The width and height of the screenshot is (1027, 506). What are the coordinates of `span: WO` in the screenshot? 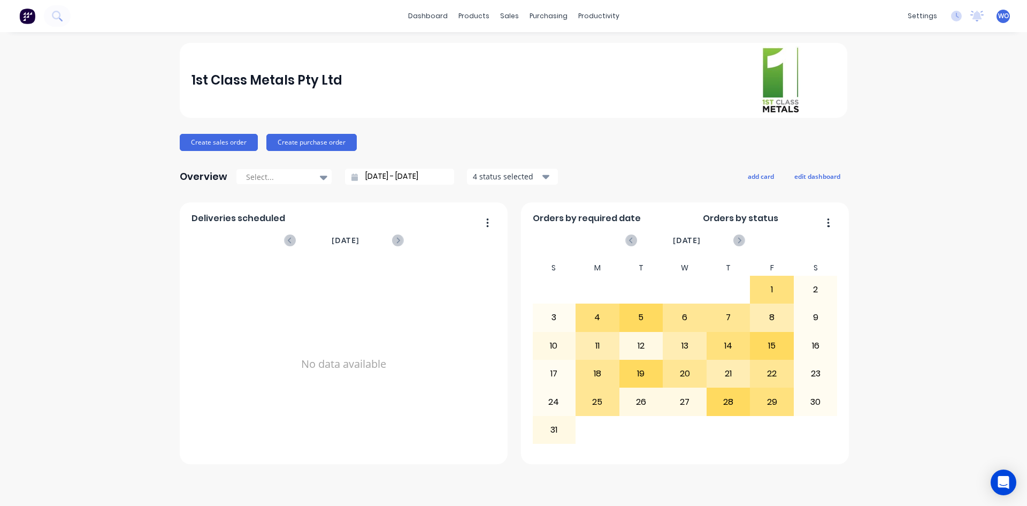 It's located at (1004, 16).